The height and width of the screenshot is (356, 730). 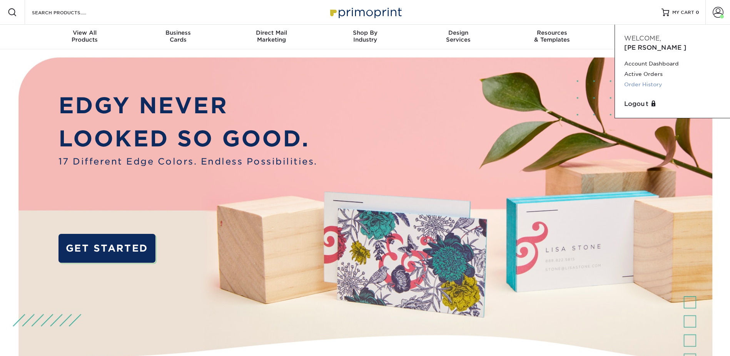 I want to click on div: Products, so click(x=85, y=36).